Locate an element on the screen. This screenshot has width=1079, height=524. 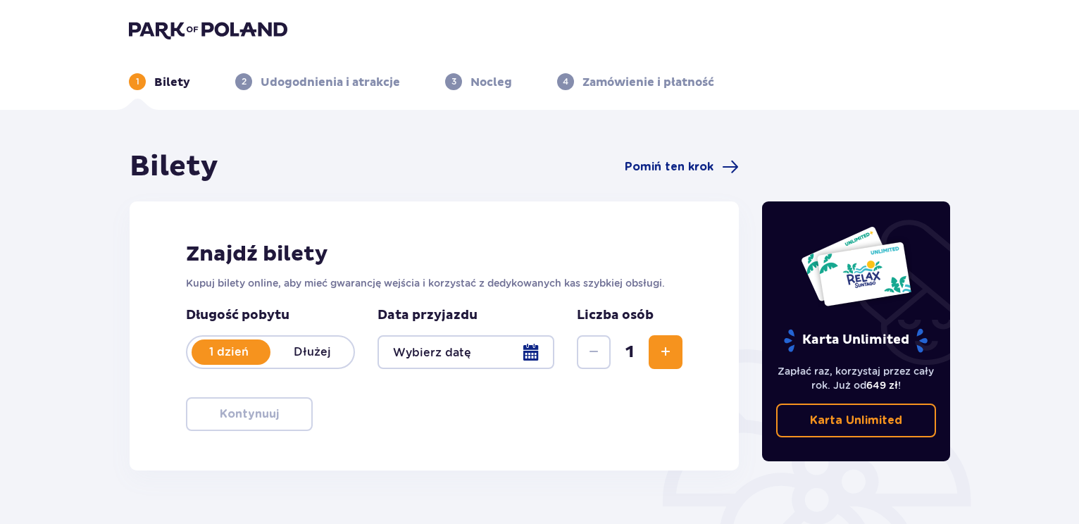
span: 1 is located at coordinates (630, 352).